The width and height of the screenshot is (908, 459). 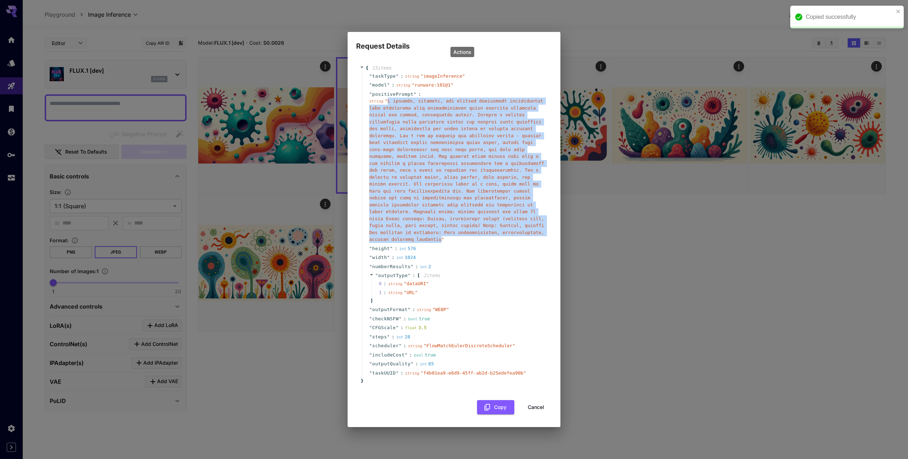 What do you see at coordinates (536, 407) in the screenshot?
I see `button: Cancel` at bounding box center [536, 407].